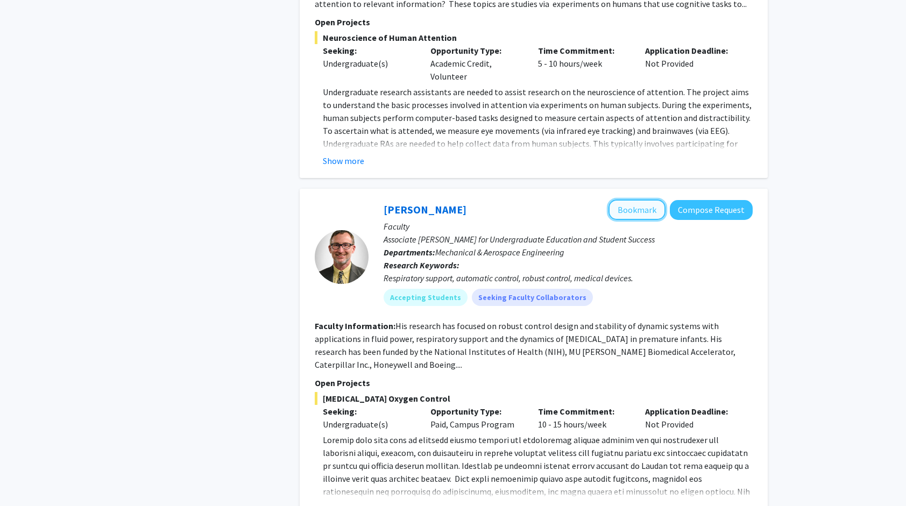 The image size is (906, 506). I want to click on button: Show more, so click(343, 161).